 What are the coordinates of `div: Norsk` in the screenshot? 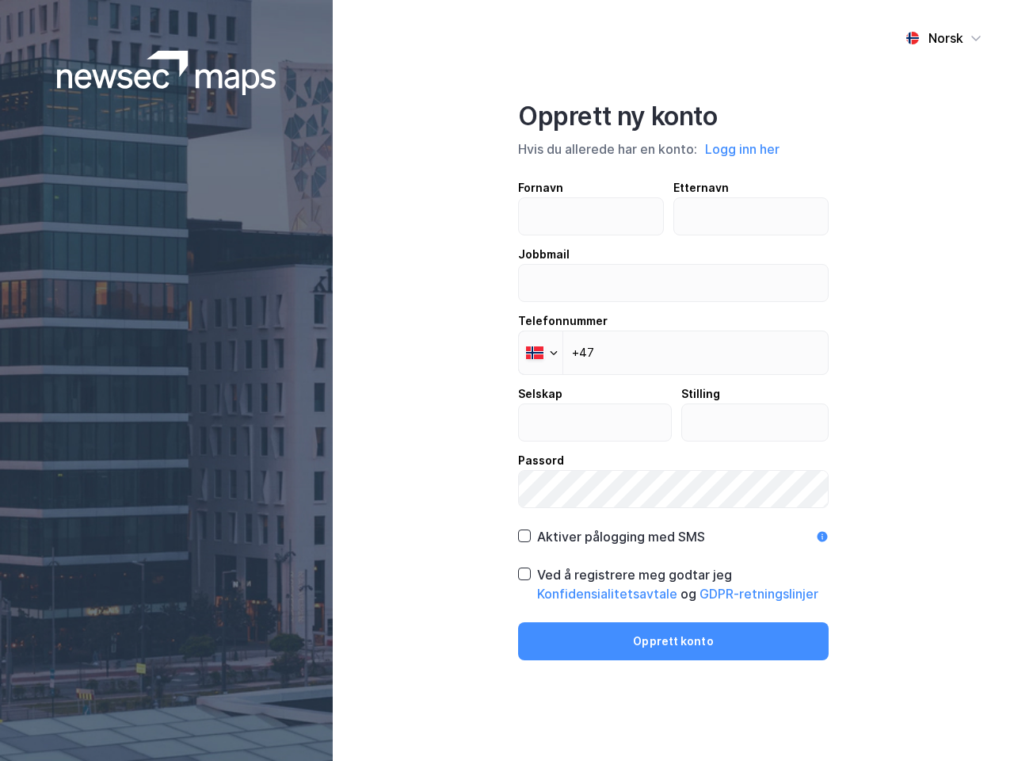 It's located at (946, 38).